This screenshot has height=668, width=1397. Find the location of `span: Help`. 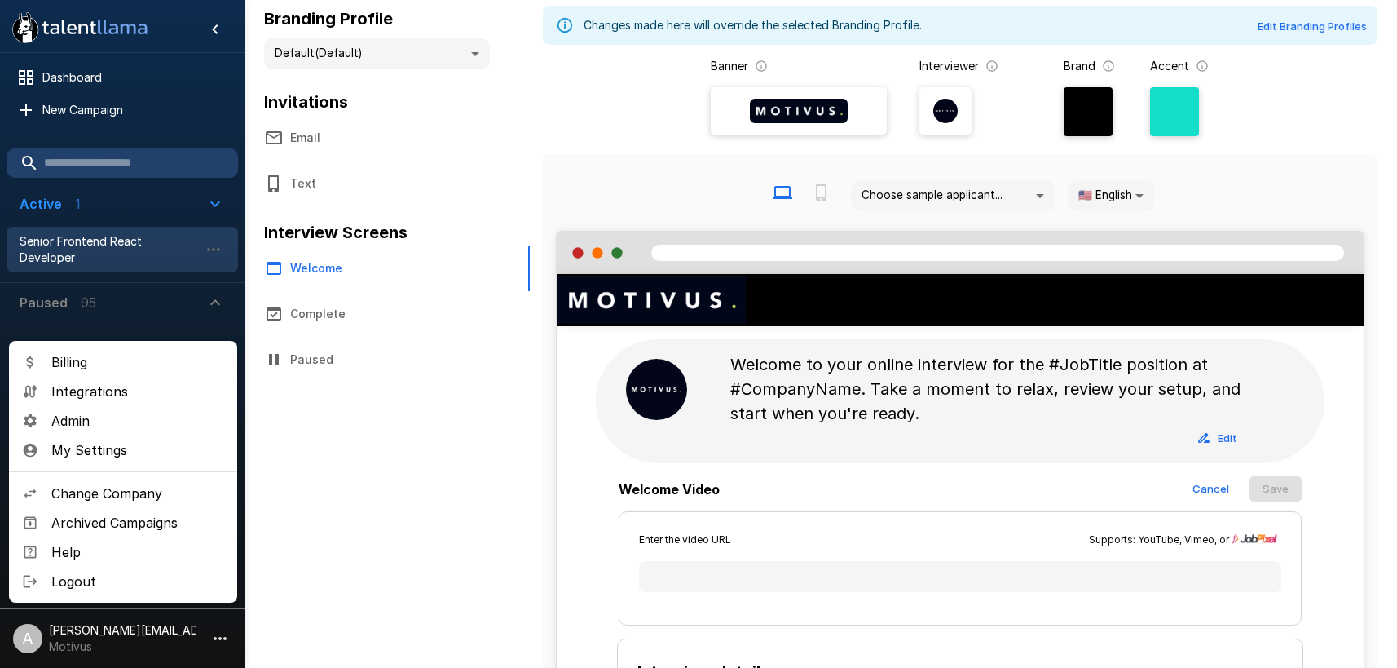

span: Help is located at coordinates (138, 552).